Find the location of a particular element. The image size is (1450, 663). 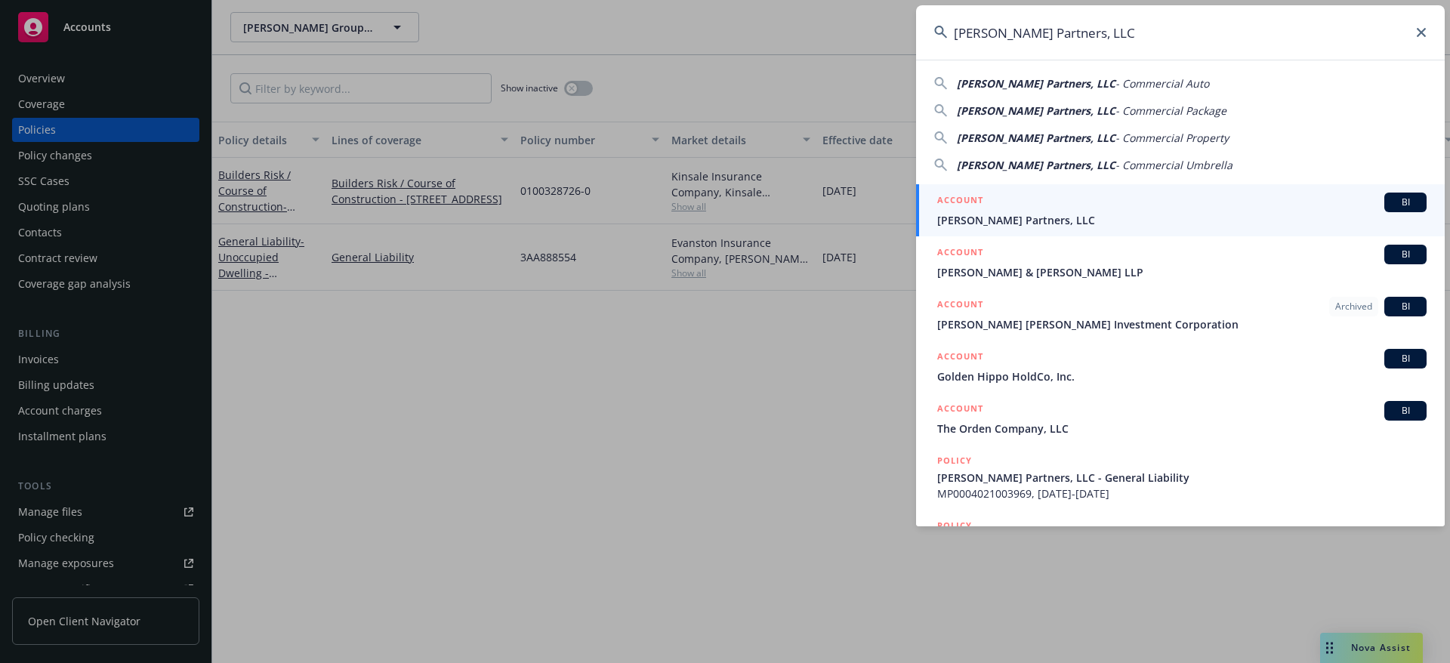

a: ACCOUNTBIGolden Hippo HoldCo, Inc. is located at coordinates (1180, 366).